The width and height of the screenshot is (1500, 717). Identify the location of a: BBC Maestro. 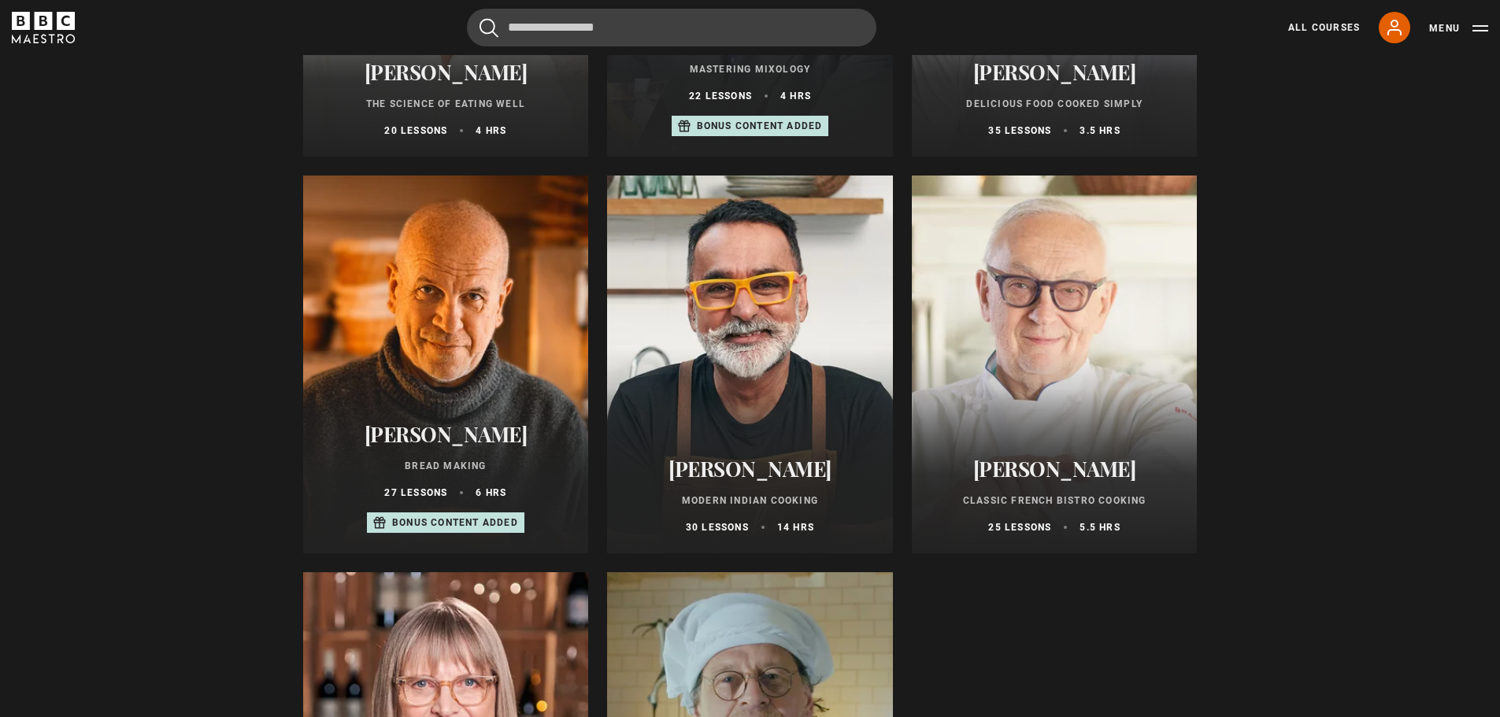
(43, 28).